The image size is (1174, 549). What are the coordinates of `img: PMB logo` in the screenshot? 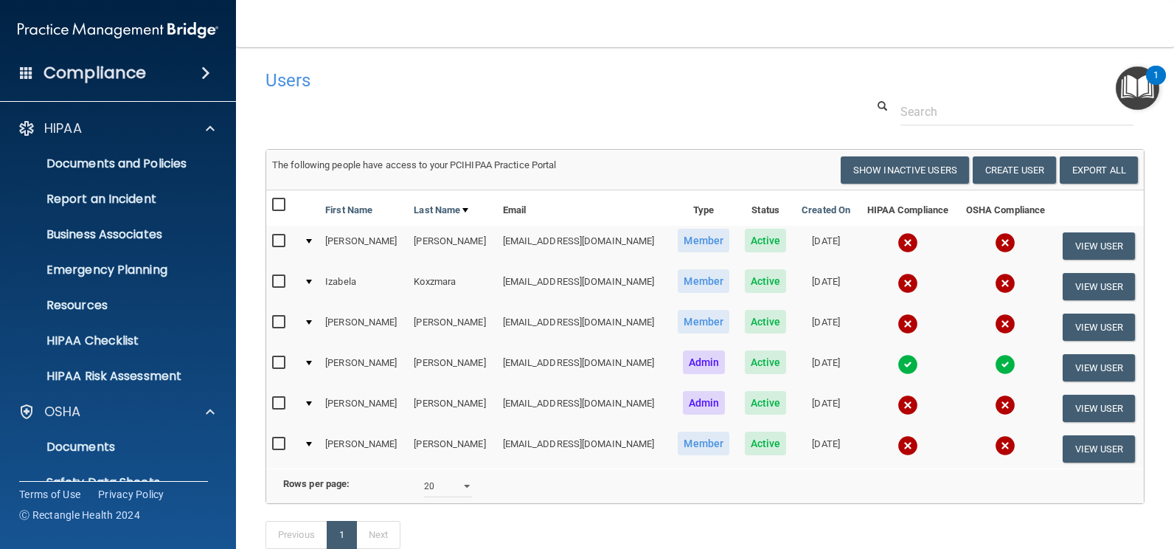 It's located at (118, 30).